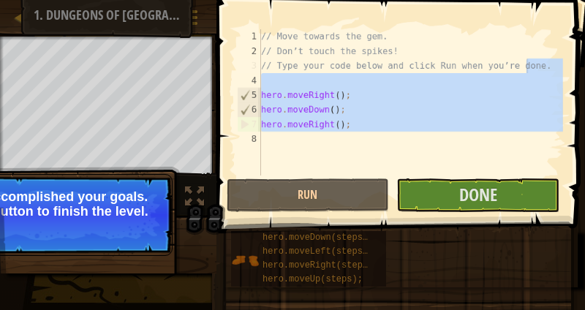 Image resolution: width=585 pixels, height=310 pixels. Describe the element at coordinates (249, 95) in the screenshot. I see `div: 5` at that location.